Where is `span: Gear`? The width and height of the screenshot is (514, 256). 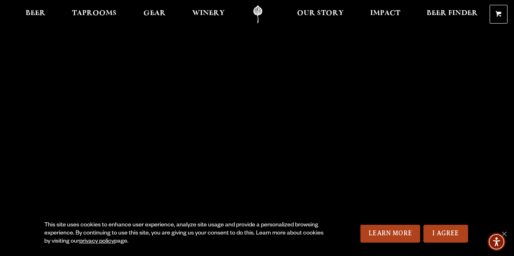 span: Gear is located at coordinates (154, 13).